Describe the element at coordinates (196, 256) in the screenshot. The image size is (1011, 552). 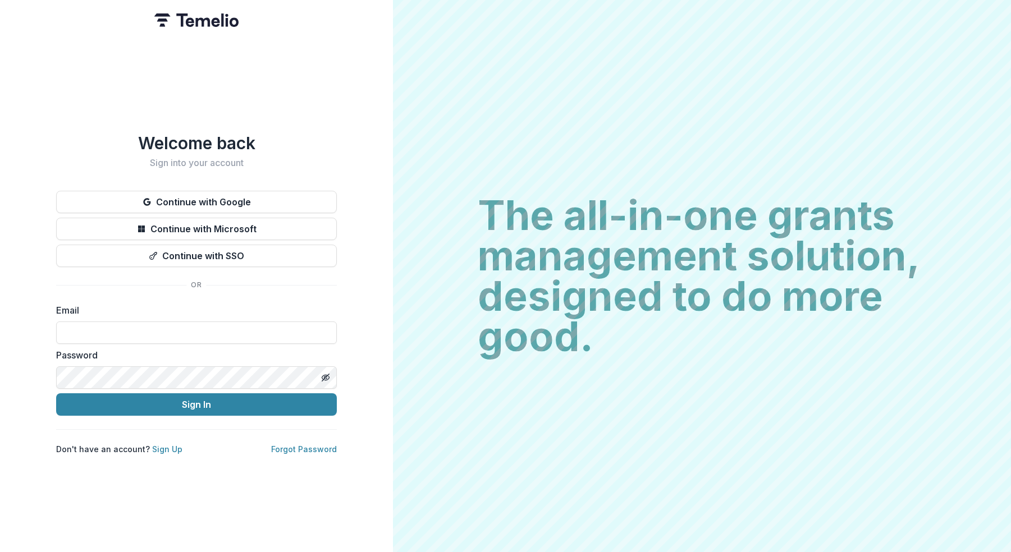
I see `button: Continue with SSO` at that location.